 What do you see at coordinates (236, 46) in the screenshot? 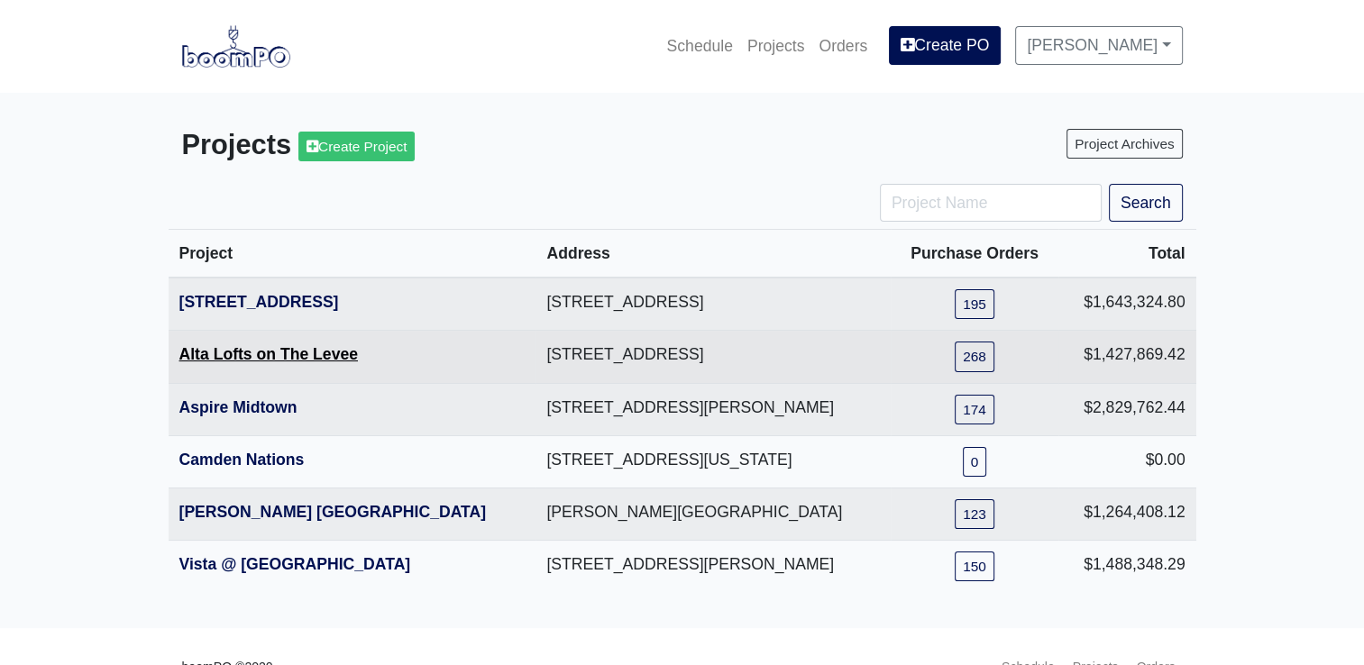
I see `img: boomPO` at bounding box center [236, 46].